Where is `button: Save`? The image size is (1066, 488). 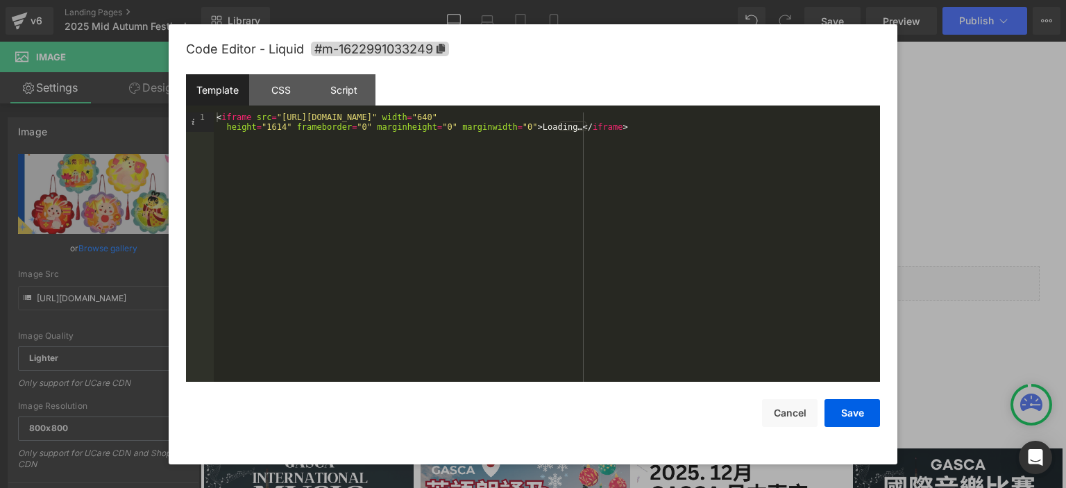
button: Save is located at coordinates (853, 413).